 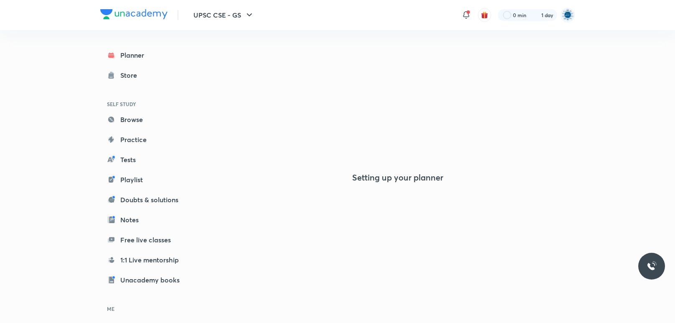 What do you see at coordinates (149, 55) in the screenshot?
I see `a: Planner` at bounding box center [149, 55].